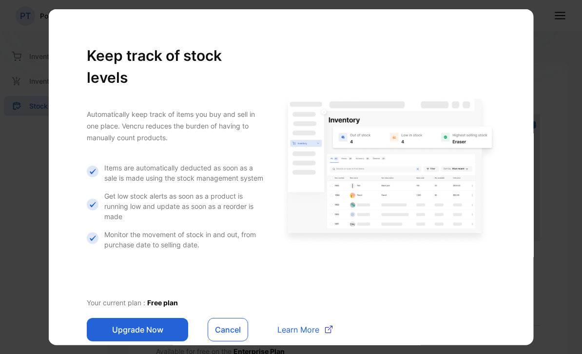 The width and height of the screenshot is (582, 354). I want to click on p: Get low stock alerts as soon as a product is running low and update as soon as a reorder is made, so click(184, 206).